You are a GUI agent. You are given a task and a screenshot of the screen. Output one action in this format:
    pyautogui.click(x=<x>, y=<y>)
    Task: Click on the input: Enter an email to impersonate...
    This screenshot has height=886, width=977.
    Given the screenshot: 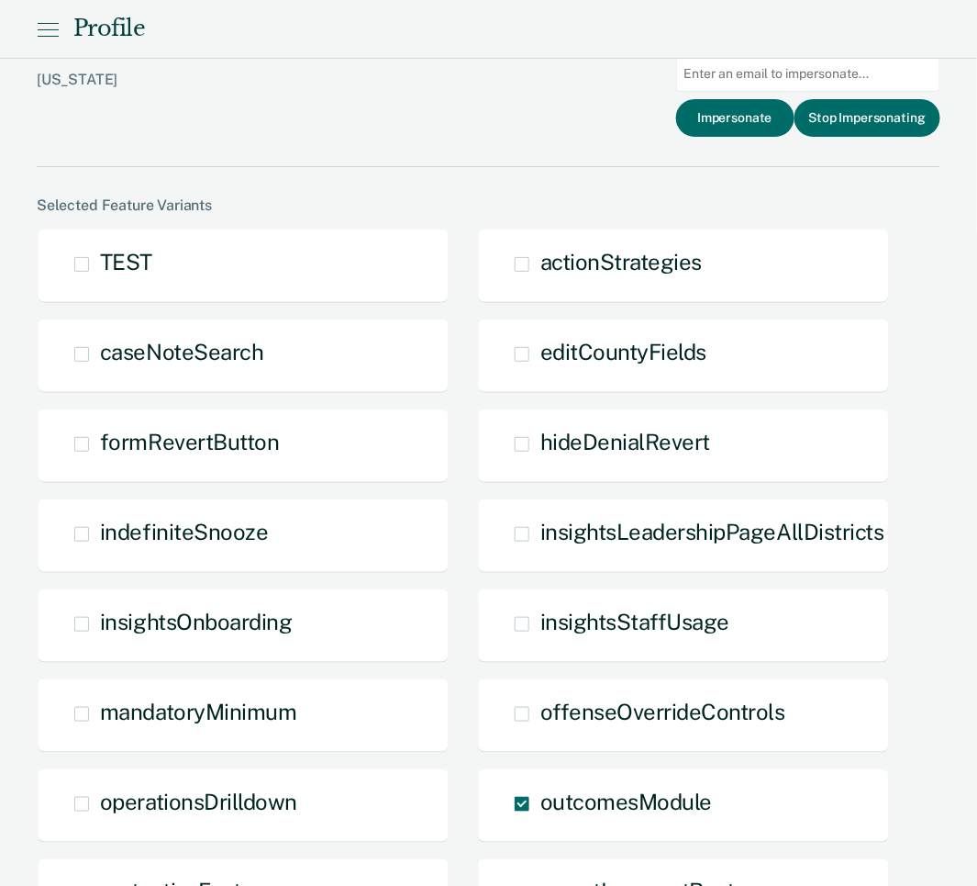 What is the action you would take?
    pyautogui.click(x=809, y=73)
    